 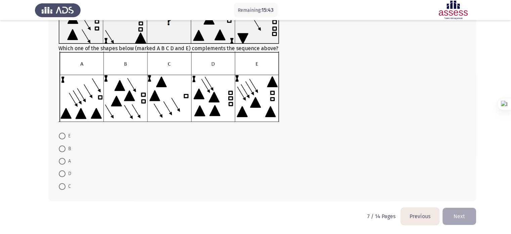 What do you see at coordinates (169, 86) in the screenshot?
I see `img: UkFYYV8wODhfQi5wbmcxNjkxMzI5ODk2OTU4.png` at bounding box center [169, 86].